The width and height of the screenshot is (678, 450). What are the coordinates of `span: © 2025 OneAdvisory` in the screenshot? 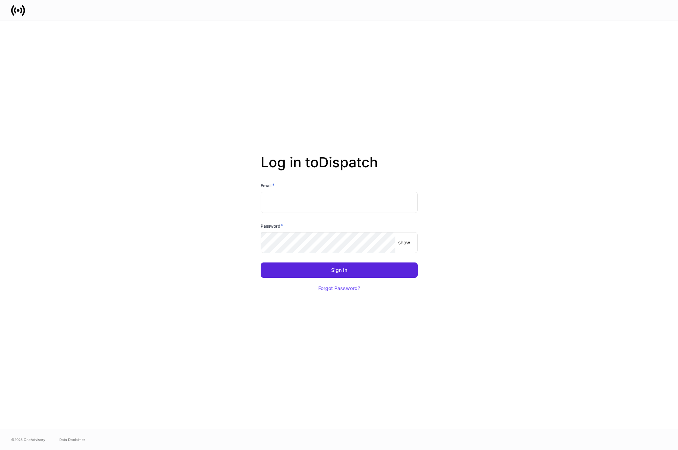 It's located at (28, 440).